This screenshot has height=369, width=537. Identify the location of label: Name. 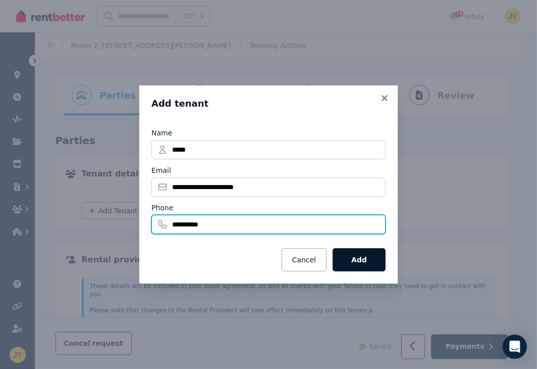
(162, 133).